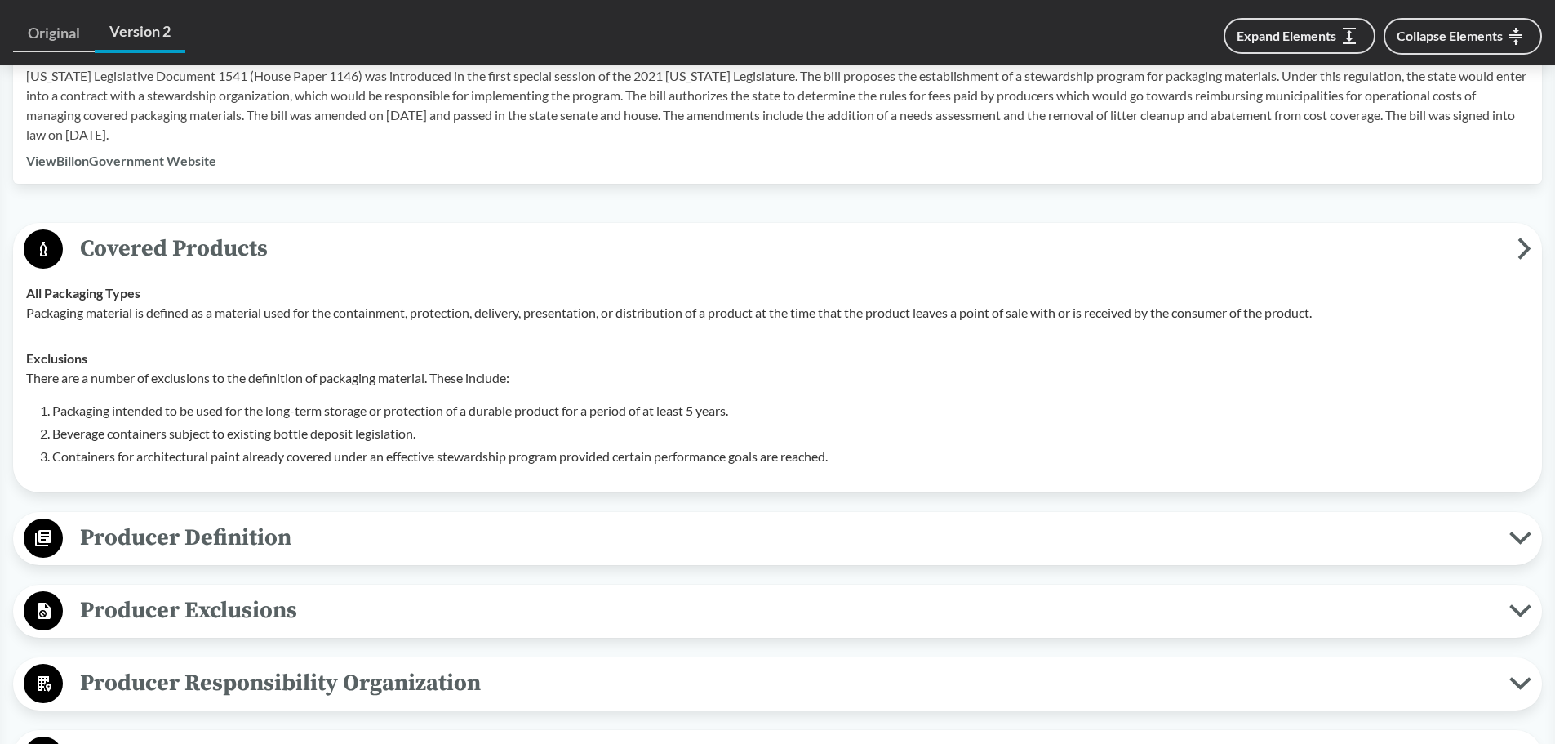  What do you see at coordinates (786, 537) in the screenshot?
I see `span: Producer Definition` at bounding box center [786, 537].